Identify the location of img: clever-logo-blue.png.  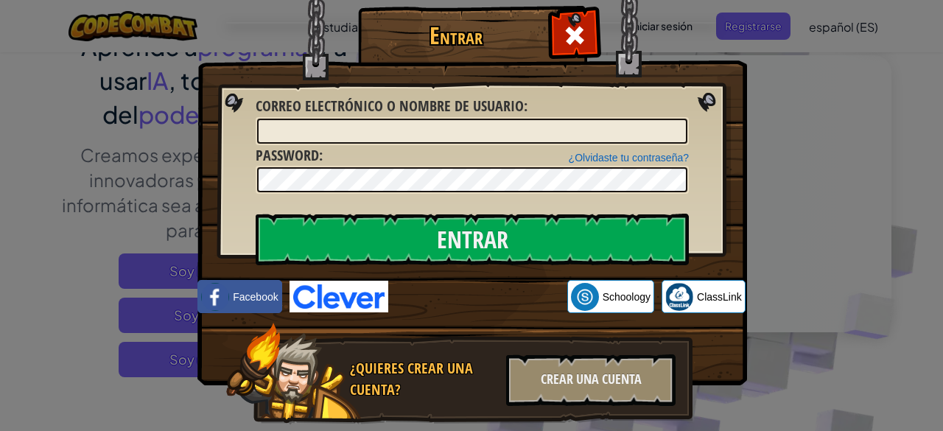
(339, 296).